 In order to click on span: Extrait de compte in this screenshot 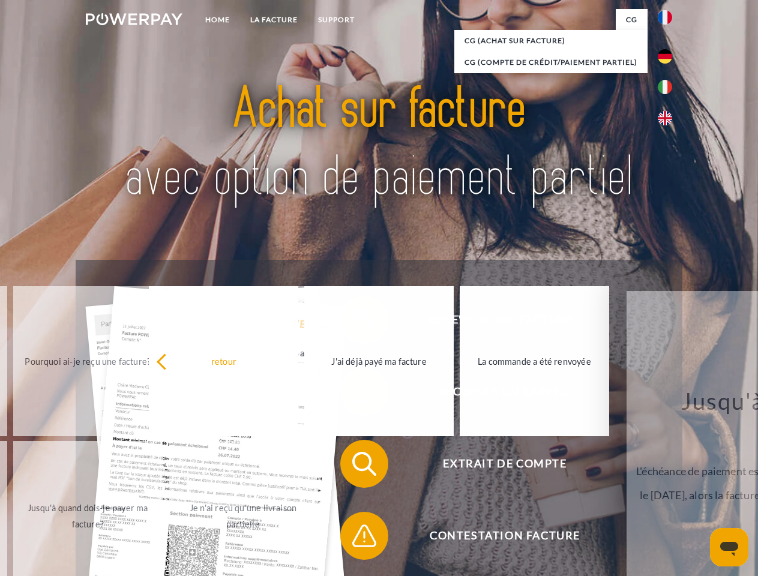, I will do `click(505, 464)`.